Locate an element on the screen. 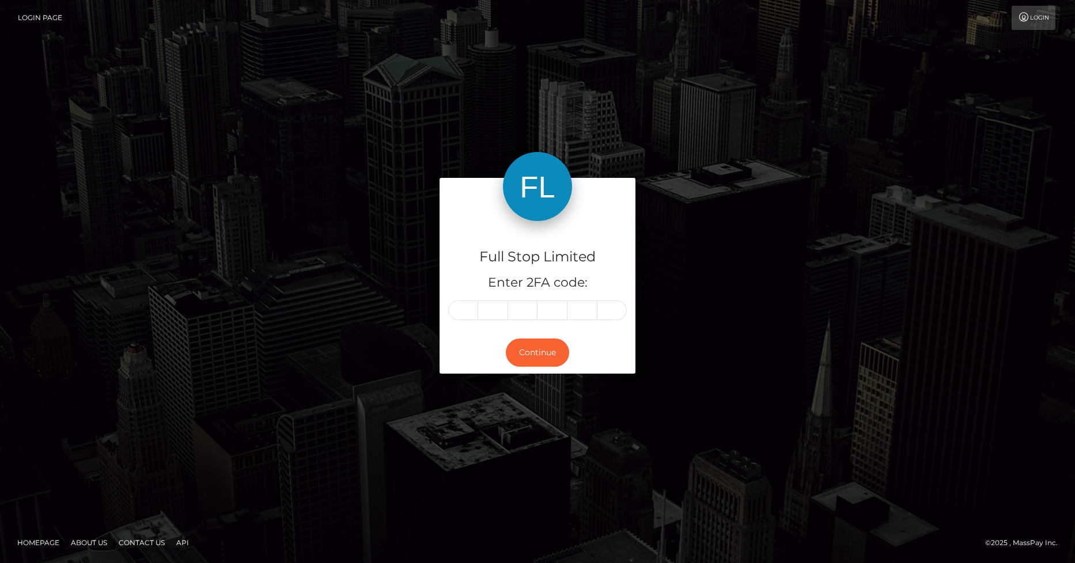 The height and width of the screenshot is (563, 1075). h4: Full Stop Limited is located at coordinates (537, 257).